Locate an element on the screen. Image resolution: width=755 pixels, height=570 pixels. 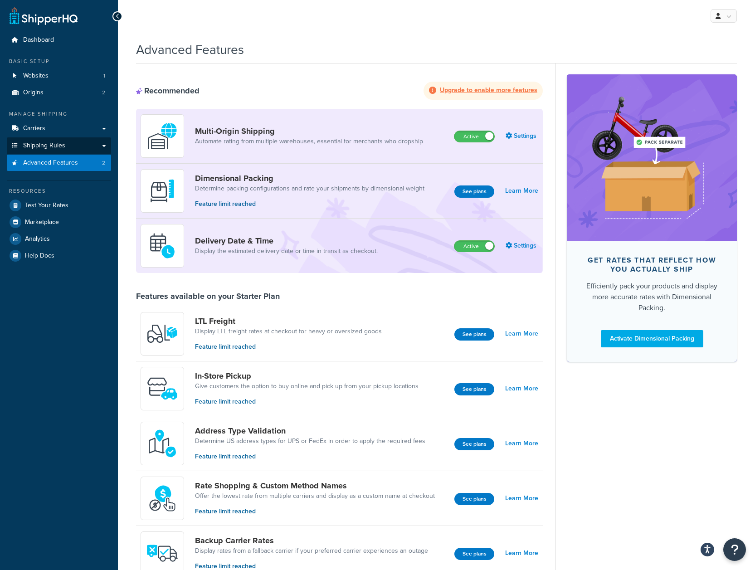
div: Resources is located at coordinates (59, 191).